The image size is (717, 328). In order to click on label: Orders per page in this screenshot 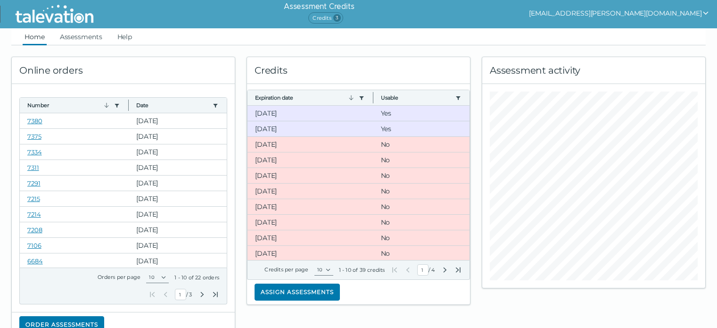, I will do `click(119, 277)`.